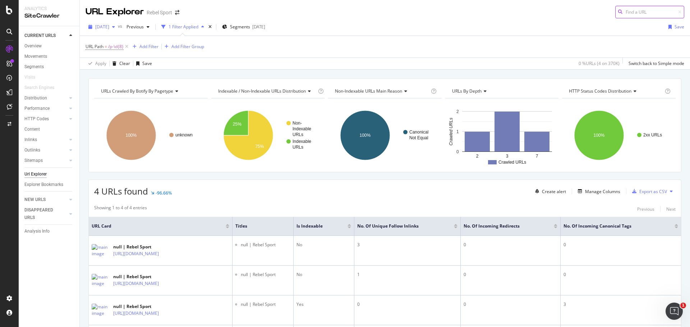 Image resolution: width=690 pixels, height=327 pixels. Describe the element at coordinates (159, 13) in the screenshot. I see `div: Rebel Sport` at that location.